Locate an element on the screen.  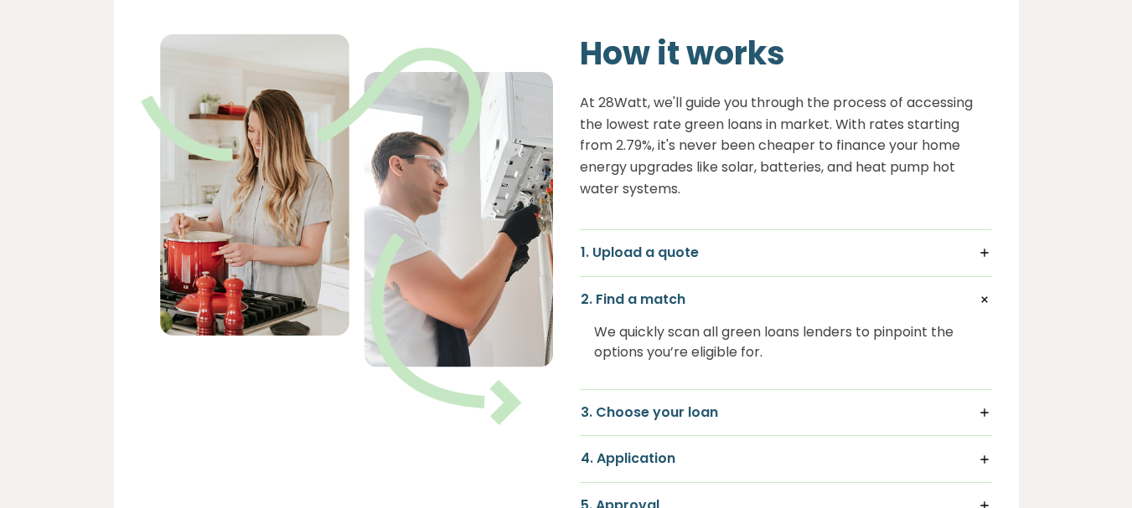
h2: How it works is located at coordinates (786, 54).